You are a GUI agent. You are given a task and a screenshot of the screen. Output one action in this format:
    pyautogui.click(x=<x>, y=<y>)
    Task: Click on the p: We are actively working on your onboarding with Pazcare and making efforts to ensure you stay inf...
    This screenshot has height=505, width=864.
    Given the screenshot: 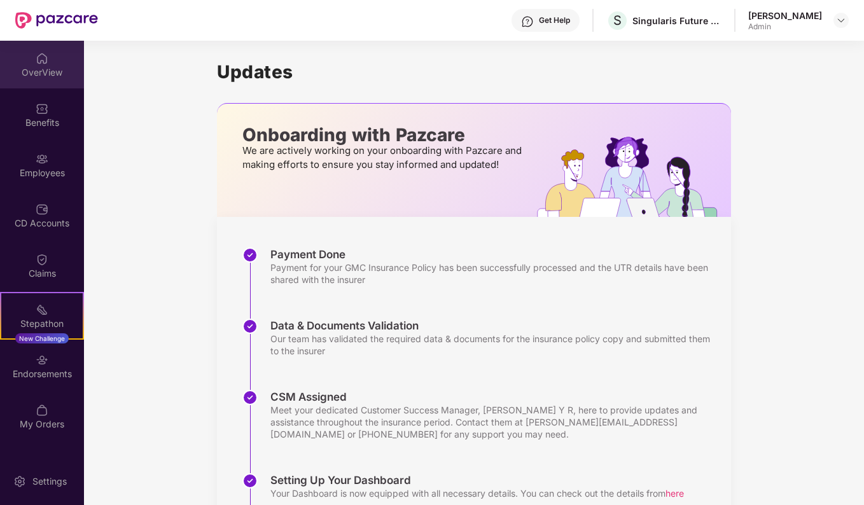 What is the action you would take?
    pyautogui.click(x=384, y=158)
    